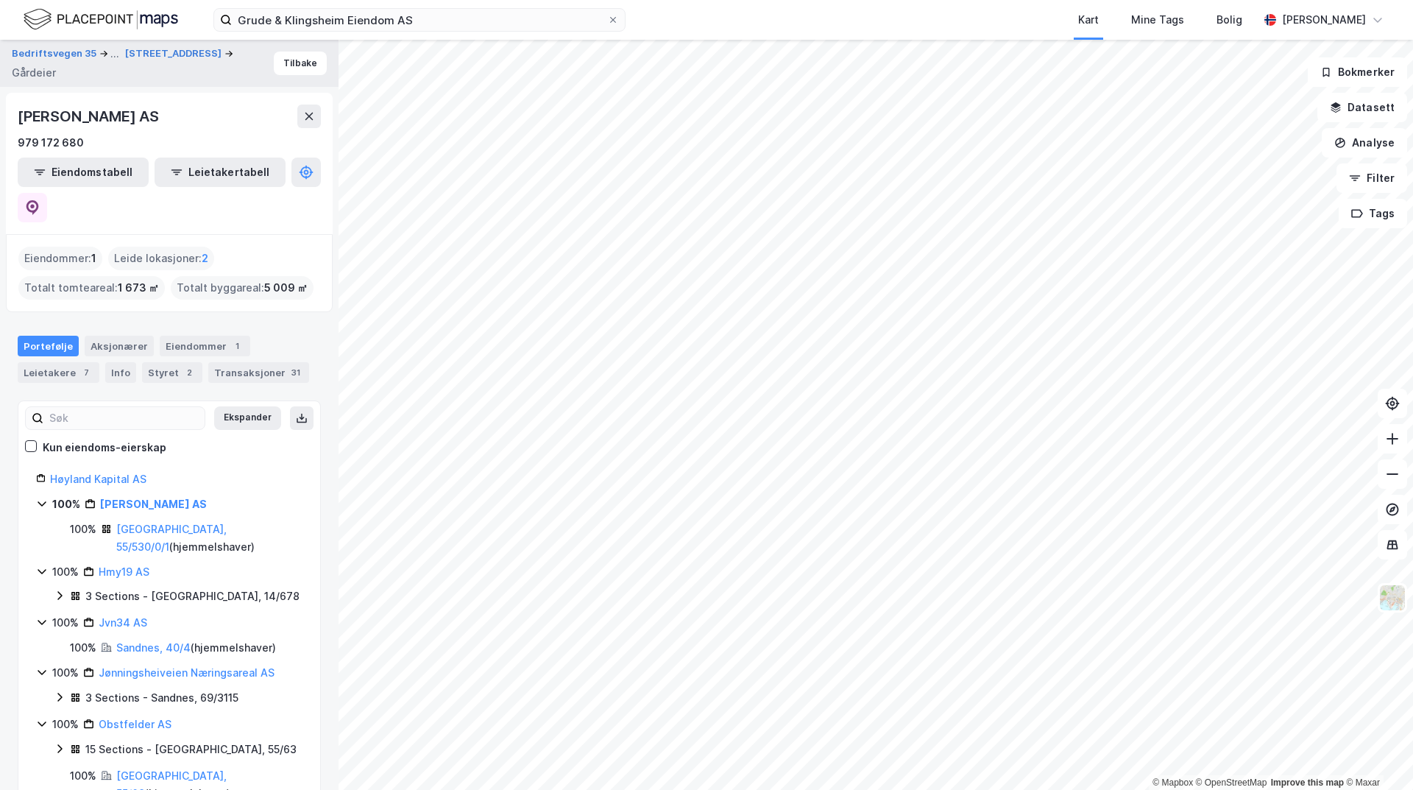 The height and width of the screenshot is (790, 1413). I want to click on div: Transaksjoner, so click(258, 372).